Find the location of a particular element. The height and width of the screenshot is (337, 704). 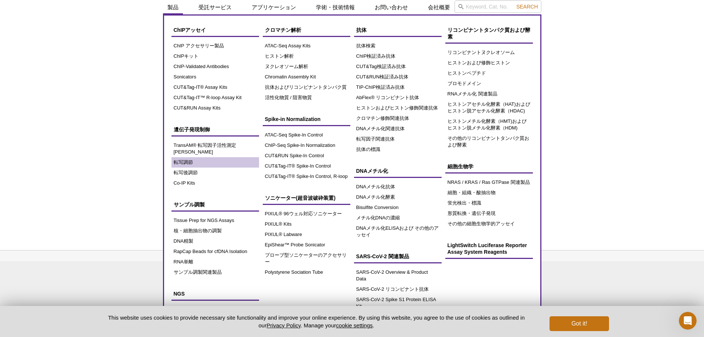

a: その他のリコンビナントタンパク質および酵素 is located at coordinates (489, 142).